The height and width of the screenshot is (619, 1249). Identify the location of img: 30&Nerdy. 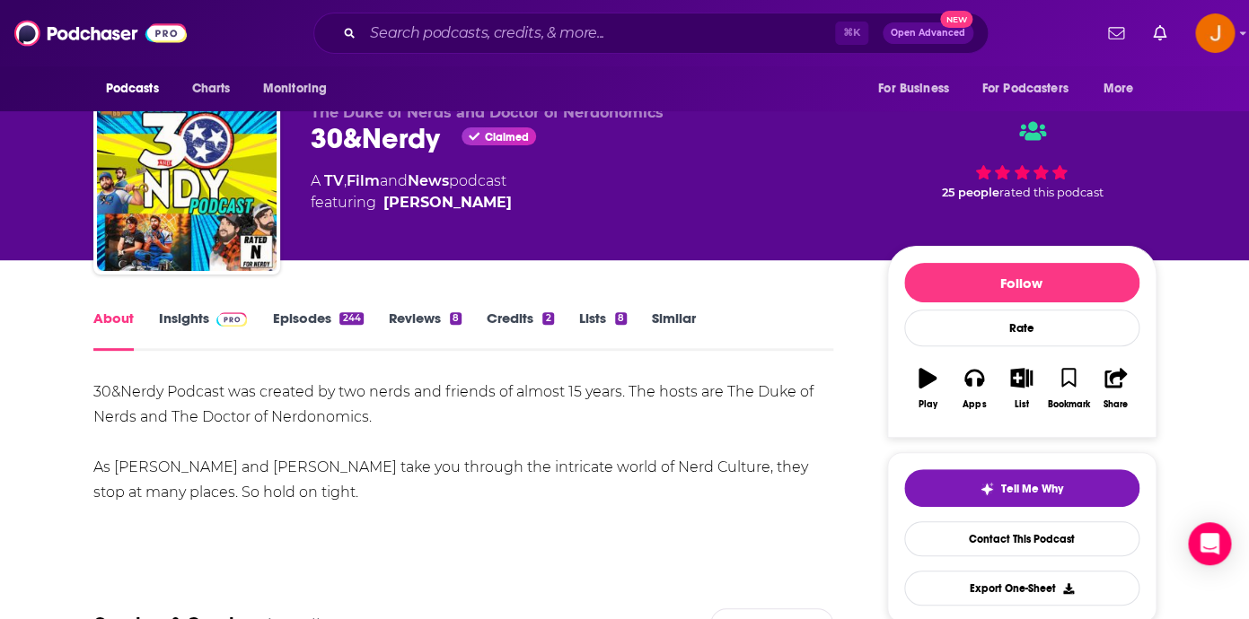
(187, 181).